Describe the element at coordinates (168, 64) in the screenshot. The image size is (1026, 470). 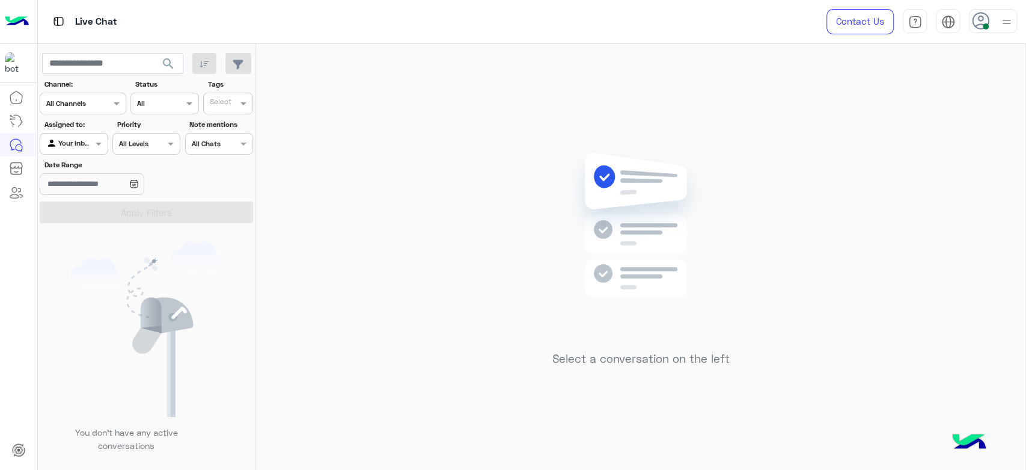
I see `span: search` at that location.